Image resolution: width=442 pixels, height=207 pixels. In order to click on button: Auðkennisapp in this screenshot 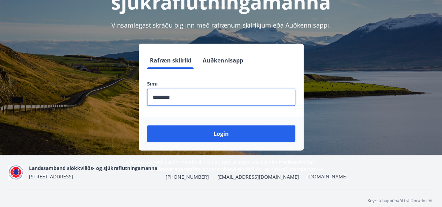, I will do `click(223, 60)`.